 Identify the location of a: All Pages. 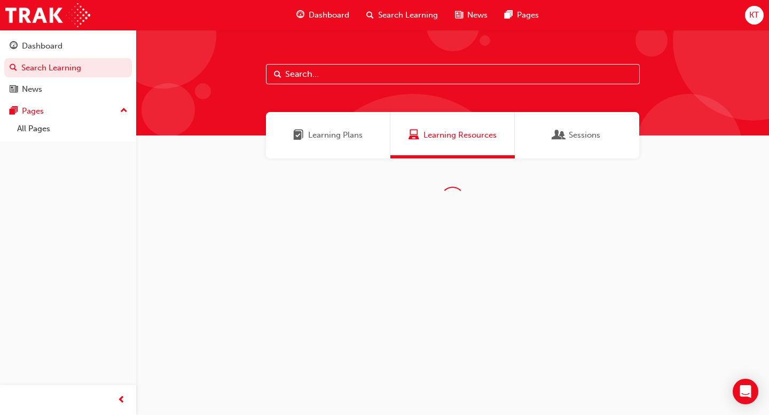
(72, 129).